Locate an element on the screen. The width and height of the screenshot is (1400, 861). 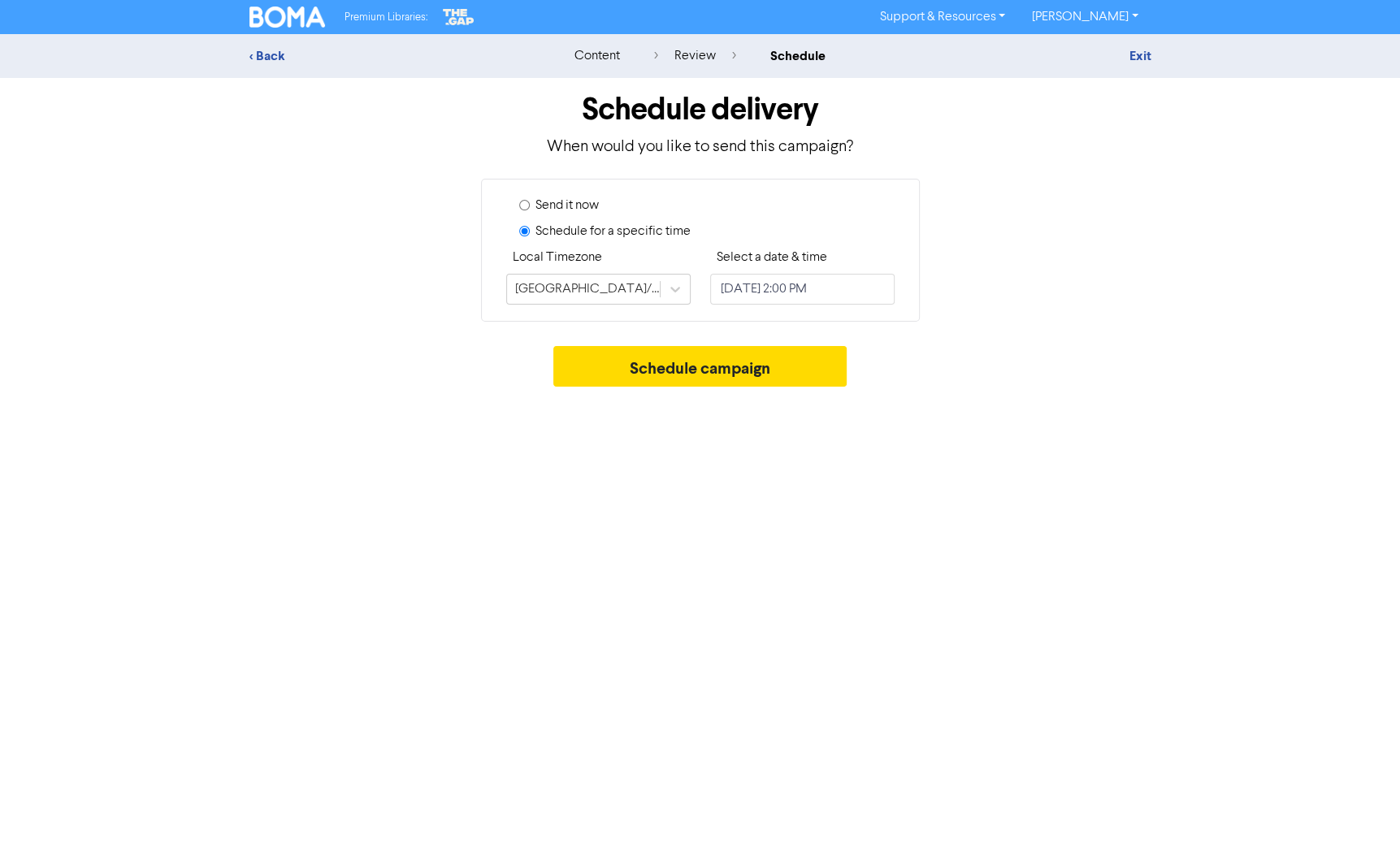
img: BOMA Logo is located at coordinates (288, 17).